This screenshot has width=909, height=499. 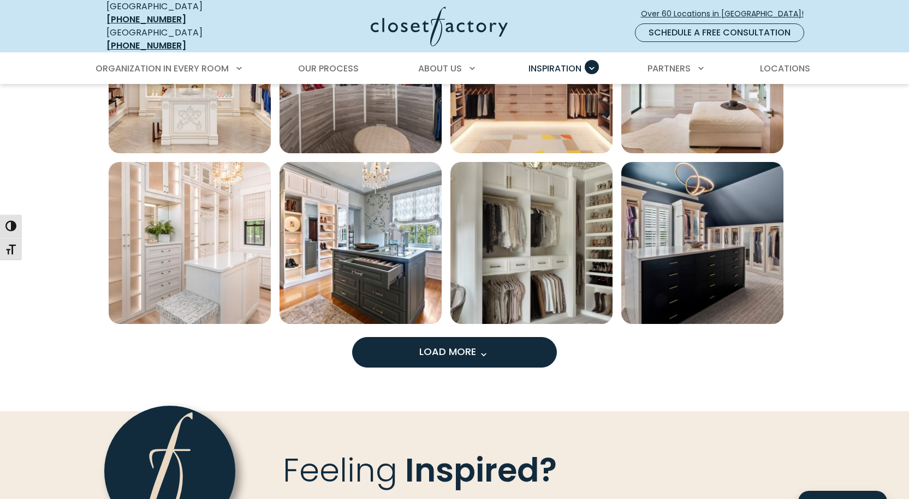 I want to click on img: White custom closet shelving, open shelving for shoes, and dual hanging sections for a curated wa..., so click(x=531, y=243).